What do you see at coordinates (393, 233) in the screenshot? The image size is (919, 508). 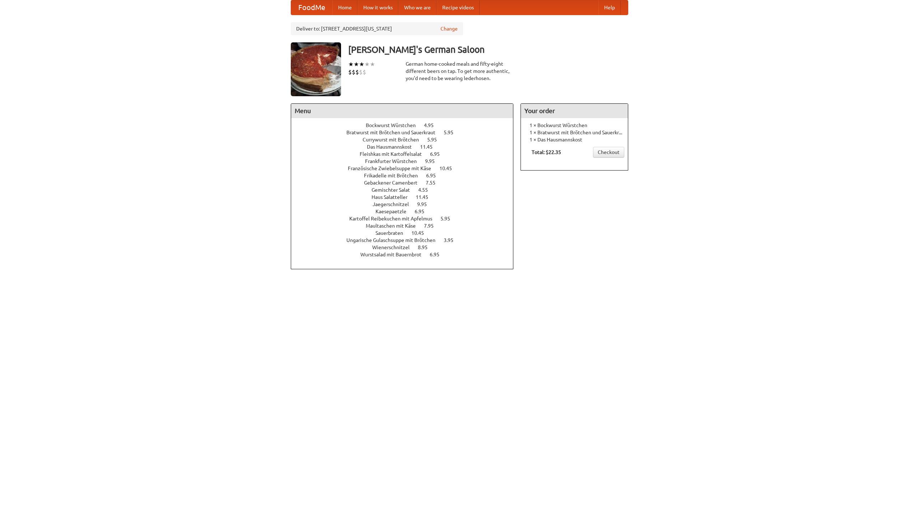 I see `span: Sauerbraten` at bounding box center [393, 233].